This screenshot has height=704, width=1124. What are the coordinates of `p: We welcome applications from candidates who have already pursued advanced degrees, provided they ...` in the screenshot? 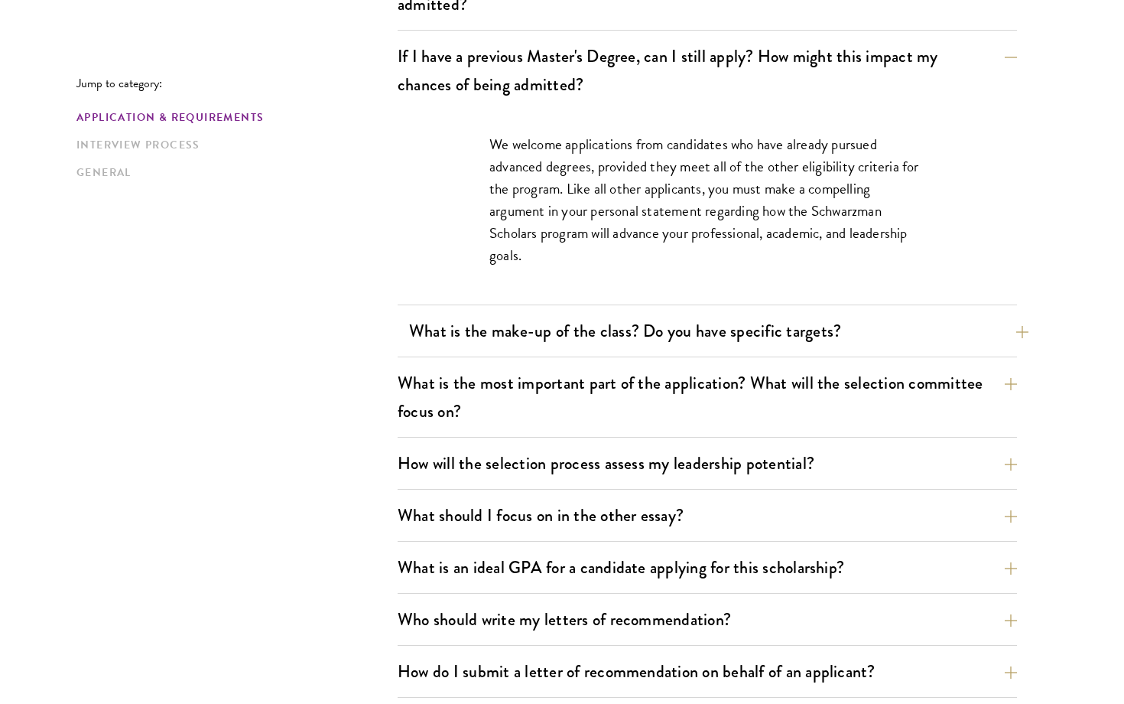 It's located at (707, 200).